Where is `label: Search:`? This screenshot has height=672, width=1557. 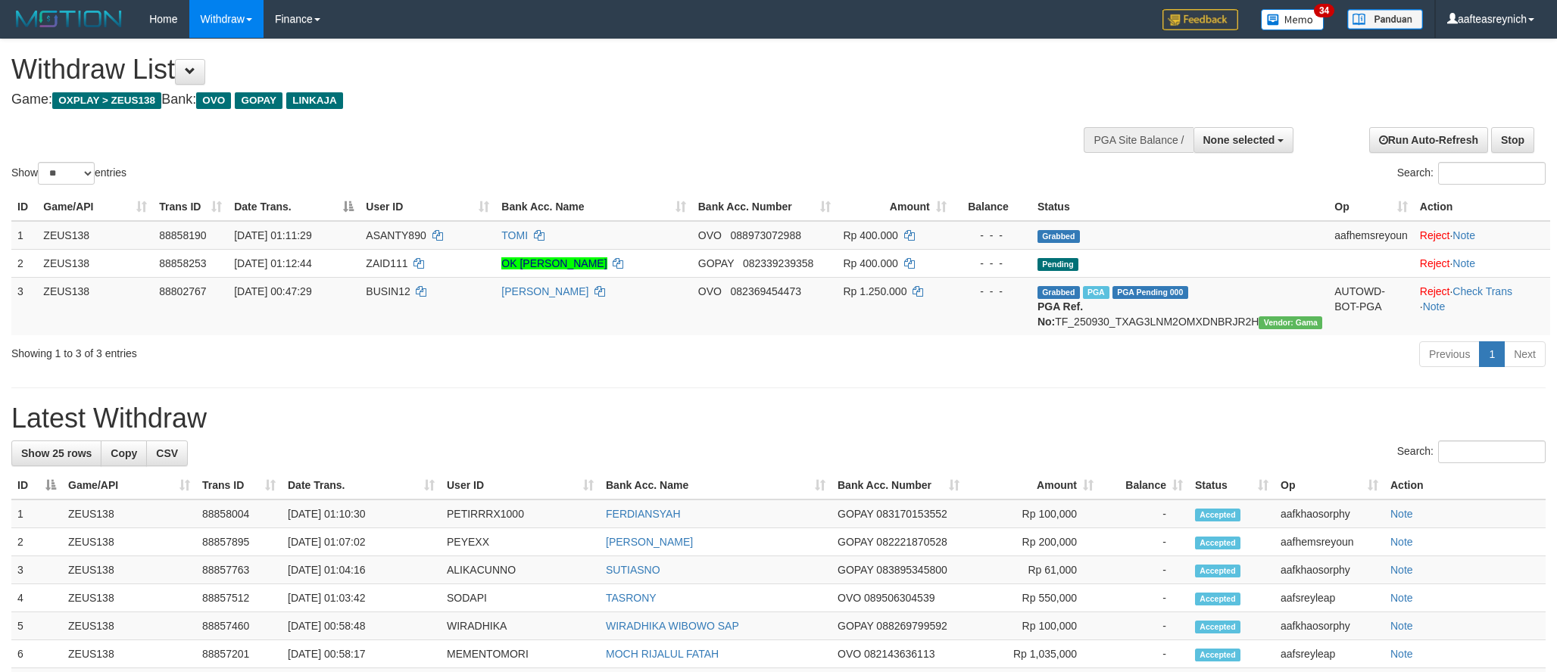 label: Search: is located at coordinates (1471, 452).